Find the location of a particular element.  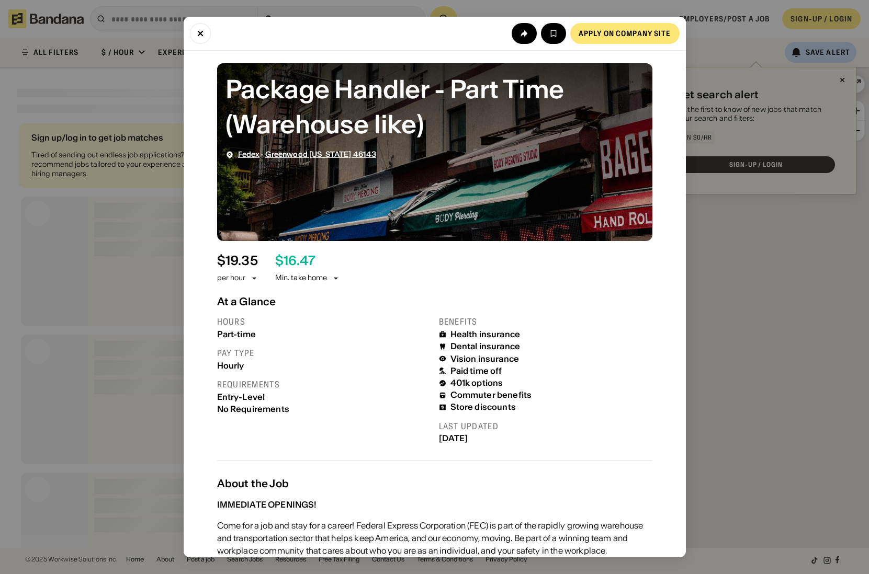

div: At a Glance is located at coordinates (435, 302).